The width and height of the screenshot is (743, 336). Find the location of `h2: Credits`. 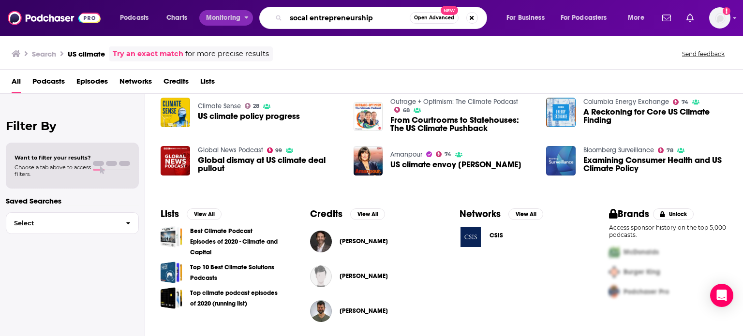

h2: Credits is located at coordinates (326, 214).